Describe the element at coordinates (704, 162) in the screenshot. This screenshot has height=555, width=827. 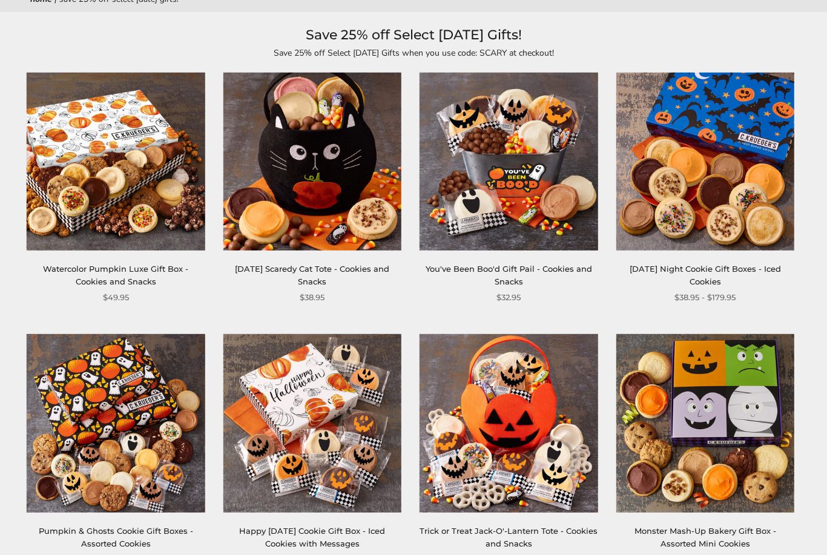
I see `a: Halloween Night Cookie Gift Boxes - Iced Cookies` at that location.